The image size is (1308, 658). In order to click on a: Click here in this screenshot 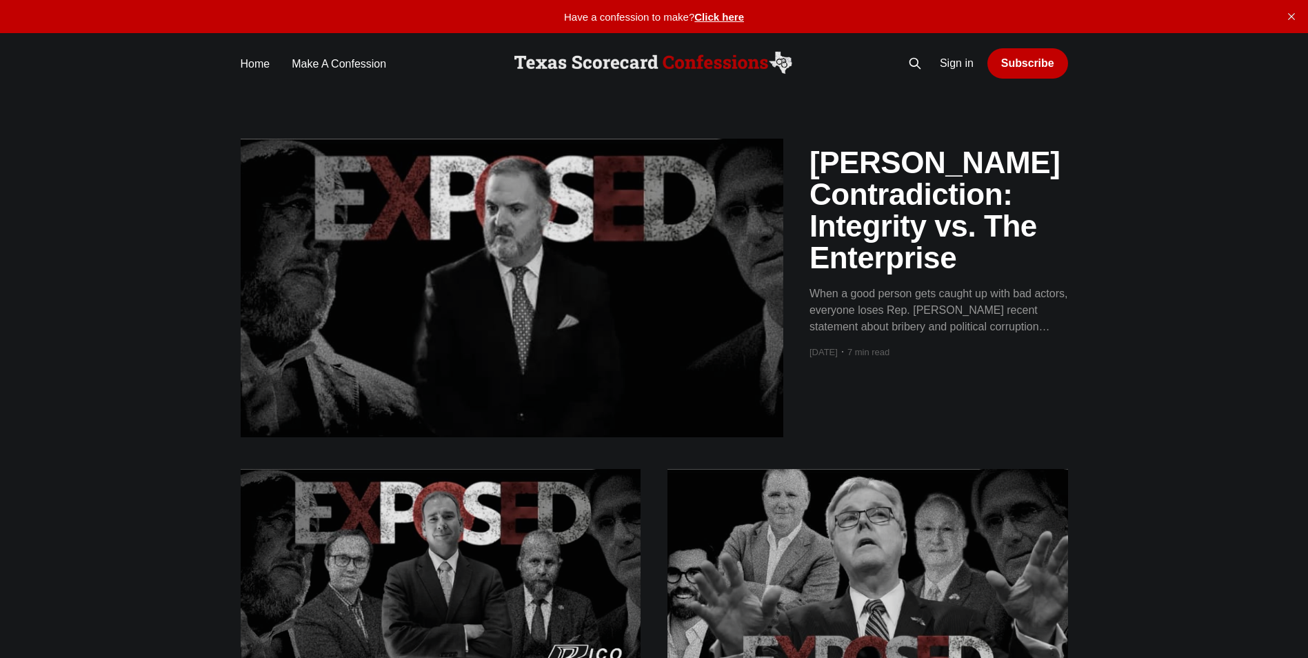, I will do `click(719, 17)`.